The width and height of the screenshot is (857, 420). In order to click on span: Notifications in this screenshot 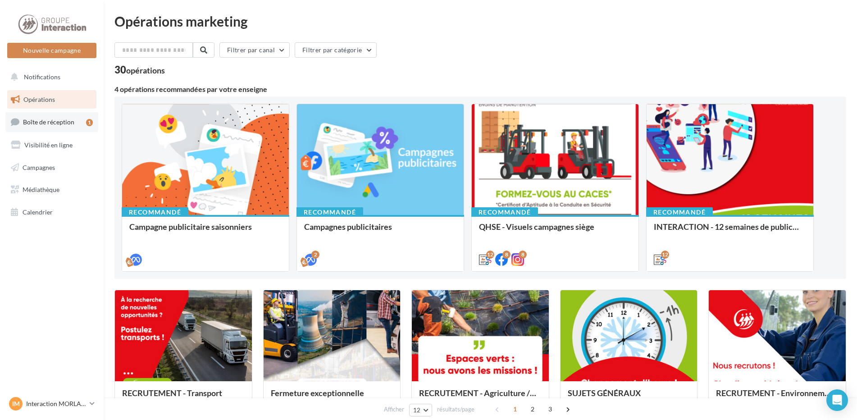, I will do `click(42, 77)`.